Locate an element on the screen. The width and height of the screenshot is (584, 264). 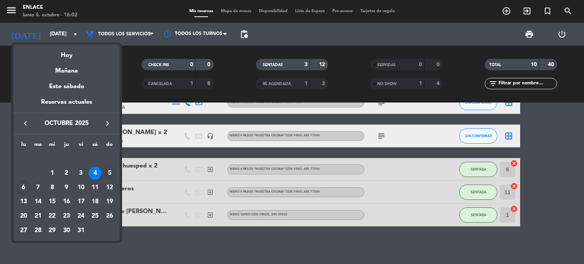
span: octubre 2025 is located at coordinates (67, 124).